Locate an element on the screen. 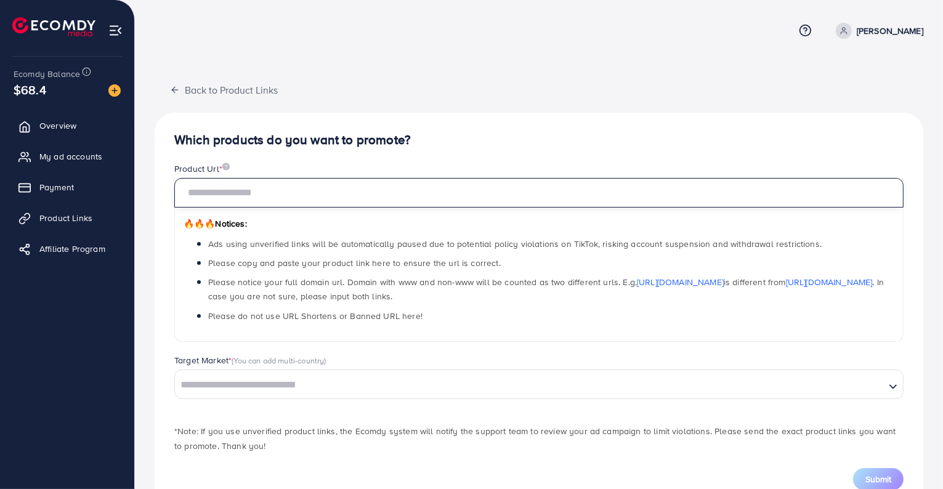 The height and width of the screenshot is (489, 943). a: My ad accounts is located at coordinates (67, 156).